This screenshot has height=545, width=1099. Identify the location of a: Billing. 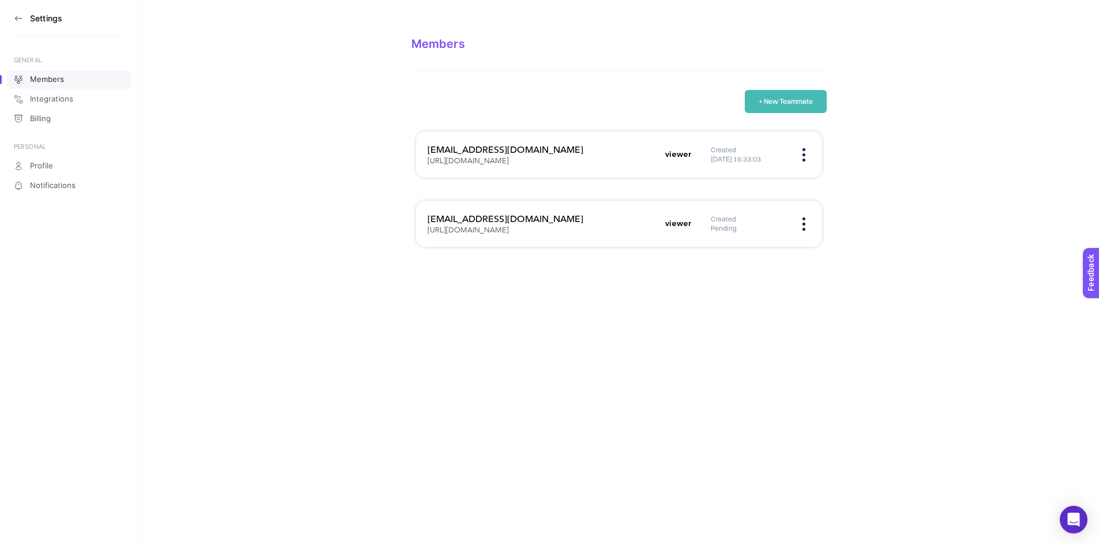
(69, 119).